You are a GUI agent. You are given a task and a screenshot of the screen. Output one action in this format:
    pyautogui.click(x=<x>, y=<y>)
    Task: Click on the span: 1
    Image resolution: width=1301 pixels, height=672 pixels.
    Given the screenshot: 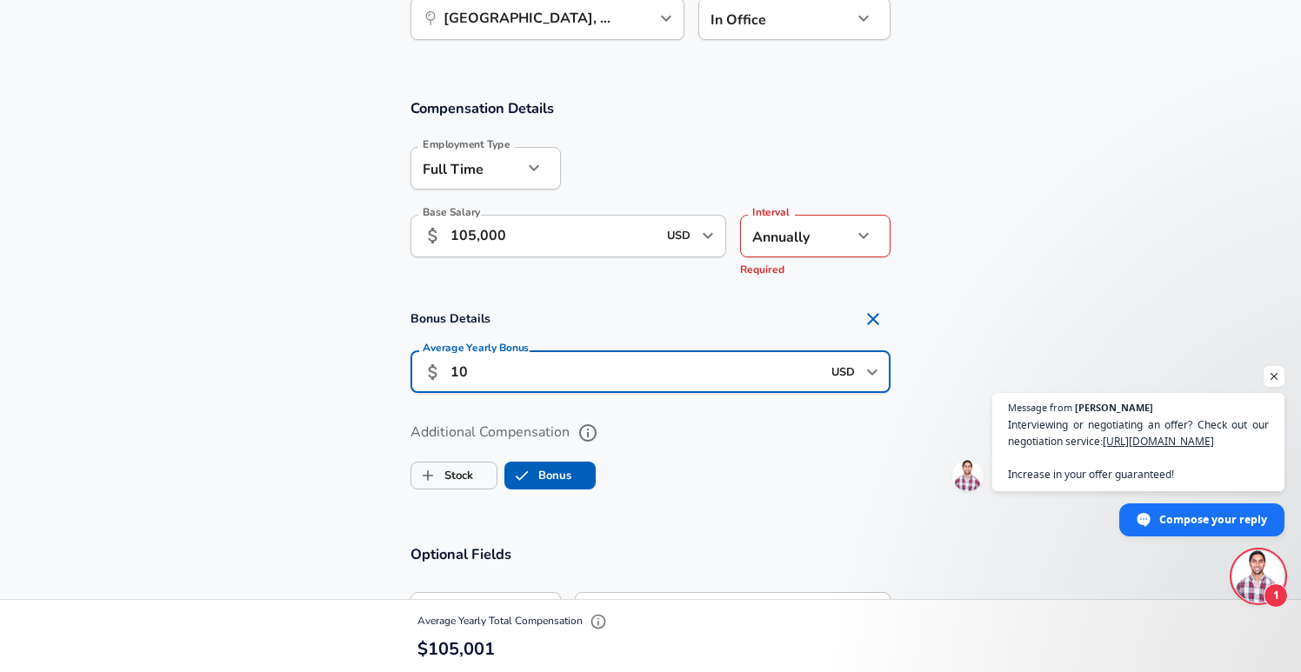 What is the action you would take?
    pyautogui.click(x=1275, y=596)
    